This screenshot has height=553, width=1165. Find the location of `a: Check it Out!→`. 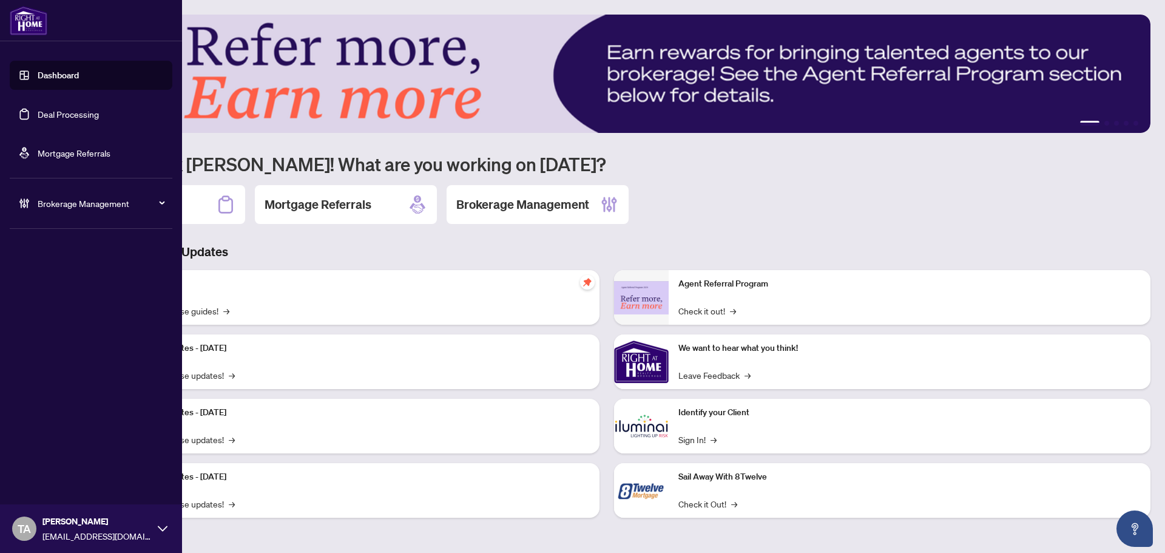

a: Check it Out!→ is located at coordinates (708, 504).